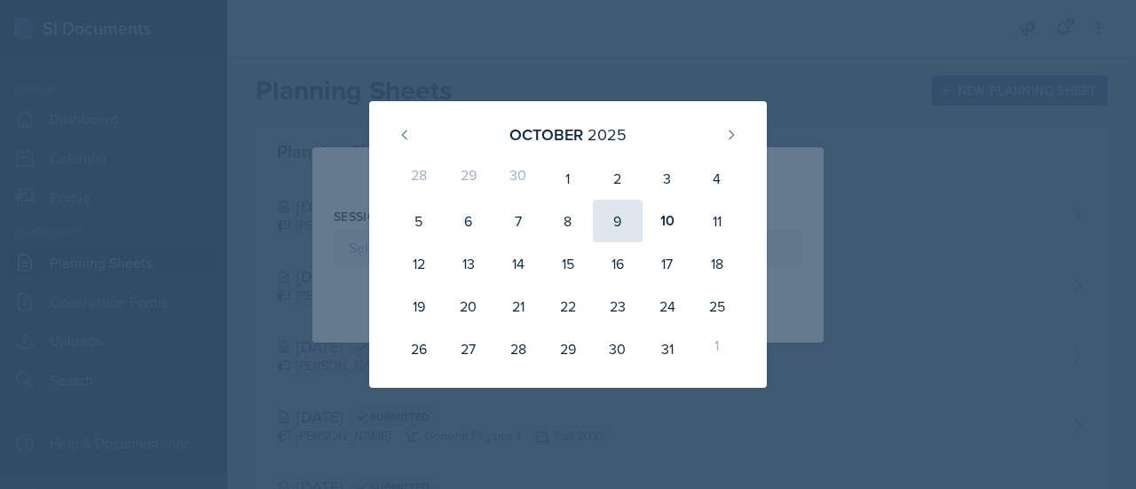  Describe the element at coordinates (518, 221) in the screenshot. I see `div: 7` at that location.